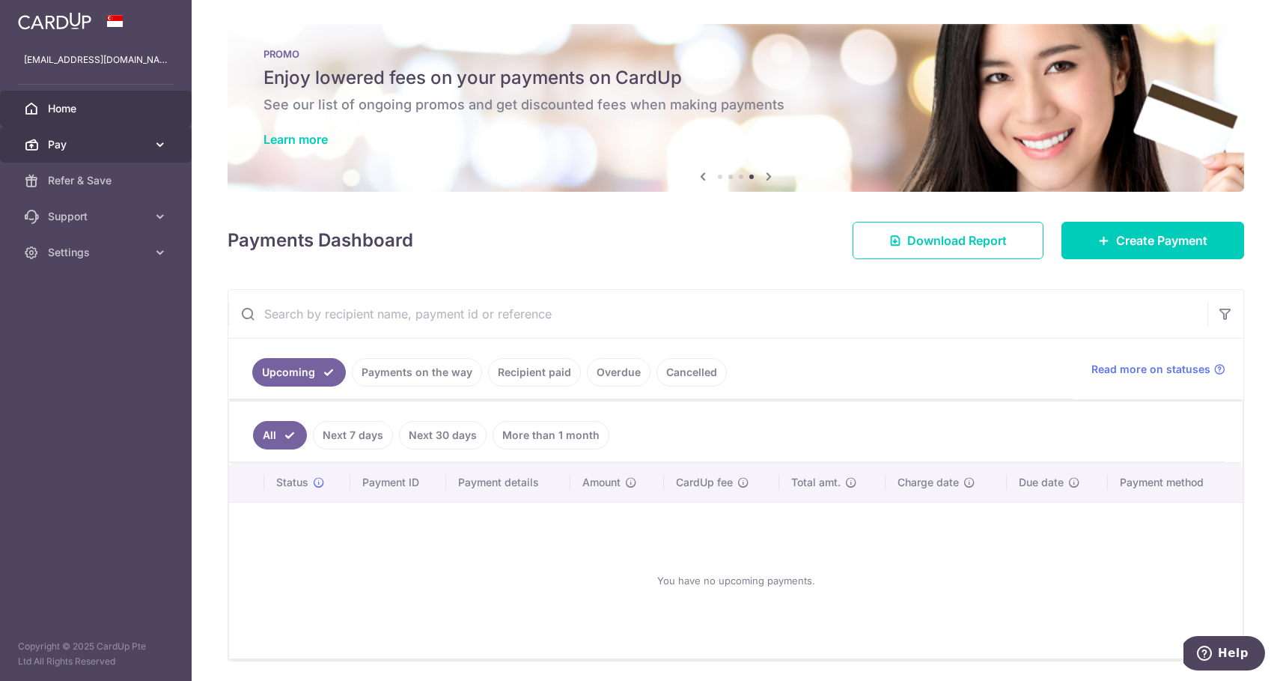  I want to click on a: Payments on the way, so click(417, 372).